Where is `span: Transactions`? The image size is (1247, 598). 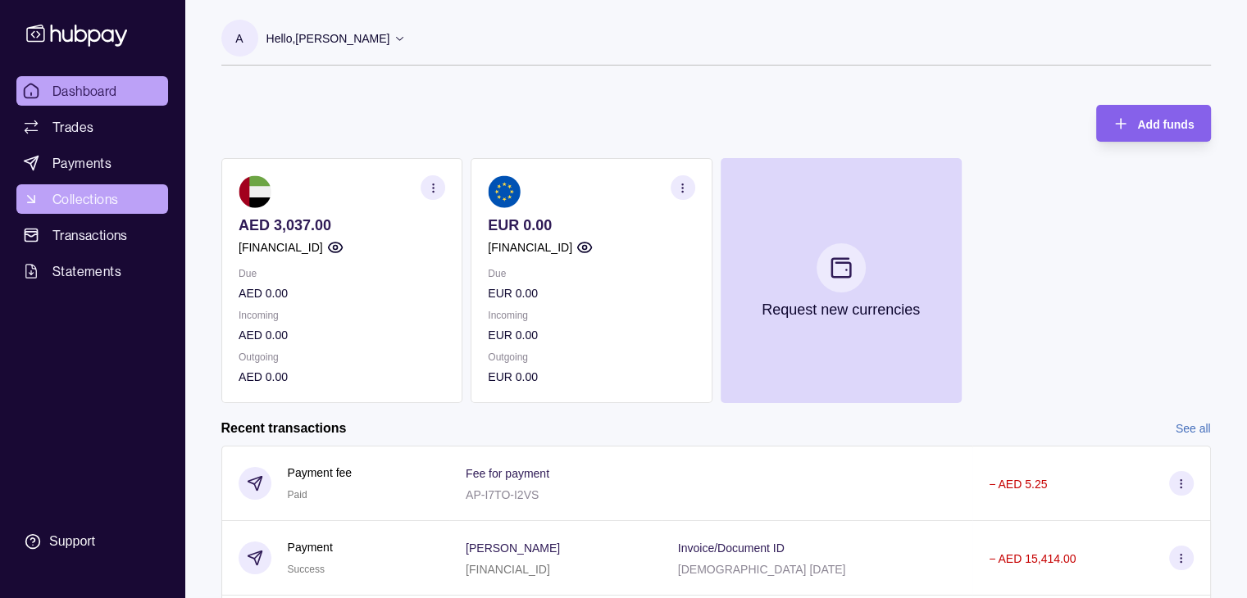 span: Transactions is located at coordinates (90, 235).